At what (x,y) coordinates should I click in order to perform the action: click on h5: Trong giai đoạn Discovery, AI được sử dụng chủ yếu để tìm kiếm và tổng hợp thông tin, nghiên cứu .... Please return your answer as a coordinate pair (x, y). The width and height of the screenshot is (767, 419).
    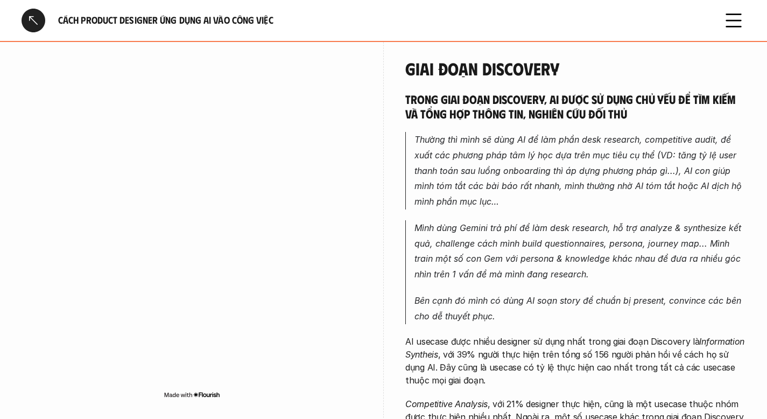
    Looking at the image, I should click on (575, 106).